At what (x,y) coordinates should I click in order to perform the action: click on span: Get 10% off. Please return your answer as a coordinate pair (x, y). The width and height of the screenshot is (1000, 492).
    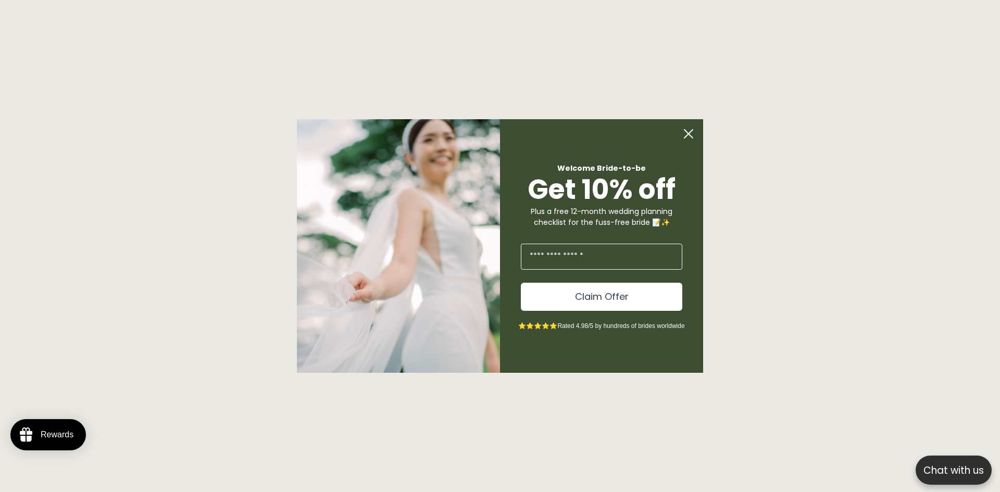
    Looking at the image, I should click on (602, 189).